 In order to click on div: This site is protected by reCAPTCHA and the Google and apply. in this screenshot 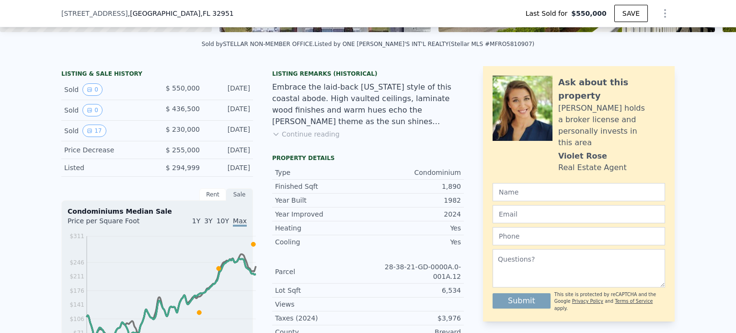, I will do `click(609, 301)`.